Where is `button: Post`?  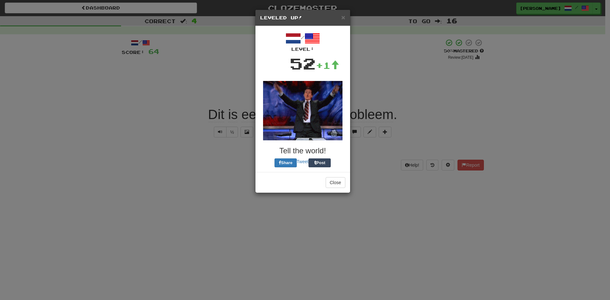
button: Post is located at coordinates (320, 163).